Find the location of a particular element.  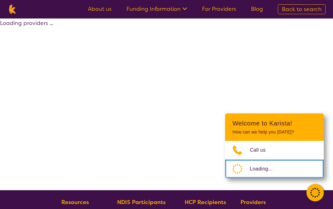

ul: Choose channel is located at coordinates (274, 159).